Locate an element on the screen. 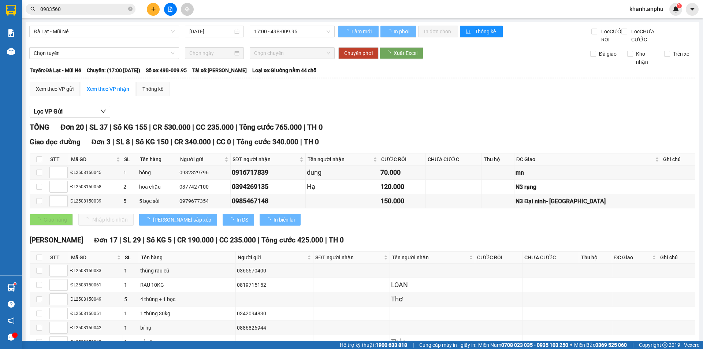 Image resolution: width=703 pixels, height=349 pixels. div: 4 thùng + 1 bọc is located at coordinates (187, 299).